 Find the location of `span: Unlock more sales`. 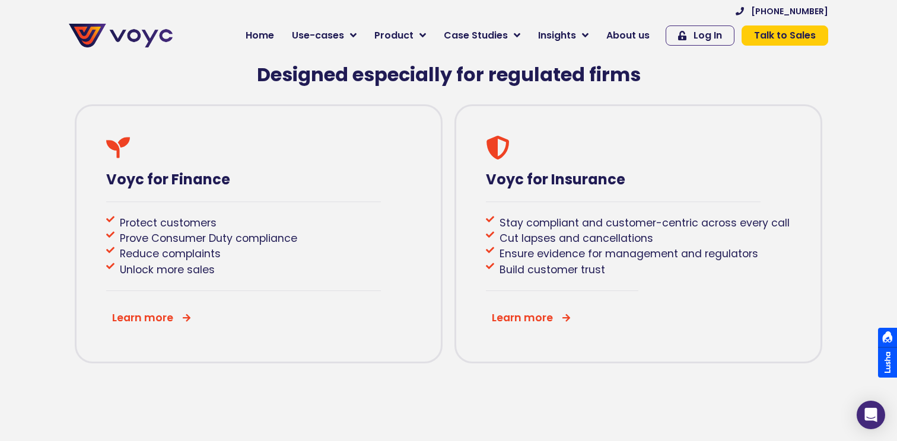

span: Unlock more sales is located at coordinates (166, 270).